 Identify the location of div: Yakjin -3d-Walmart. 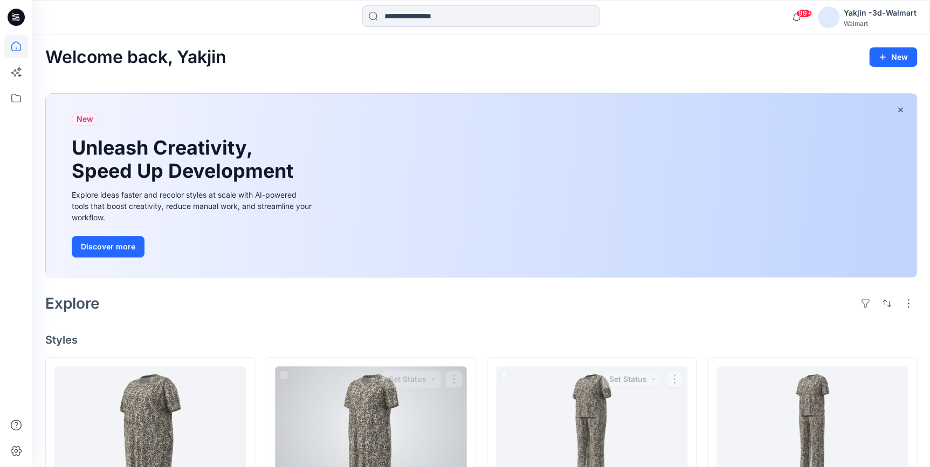
(879, 13).